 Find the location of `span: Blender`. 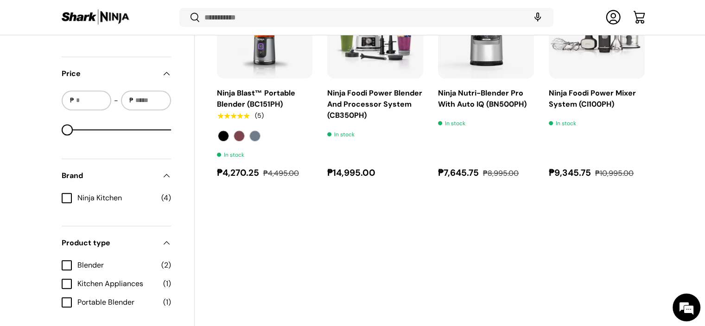

span: Blender is located at coordinates (116, 265).